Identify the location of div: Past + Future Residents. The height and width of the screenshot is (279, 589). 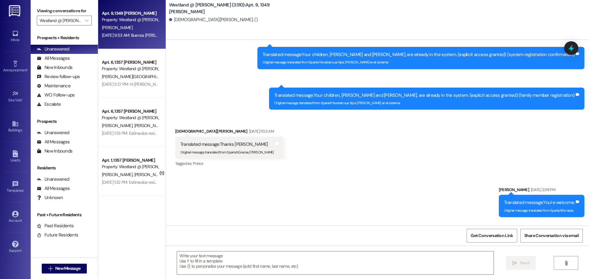
(64, 215).